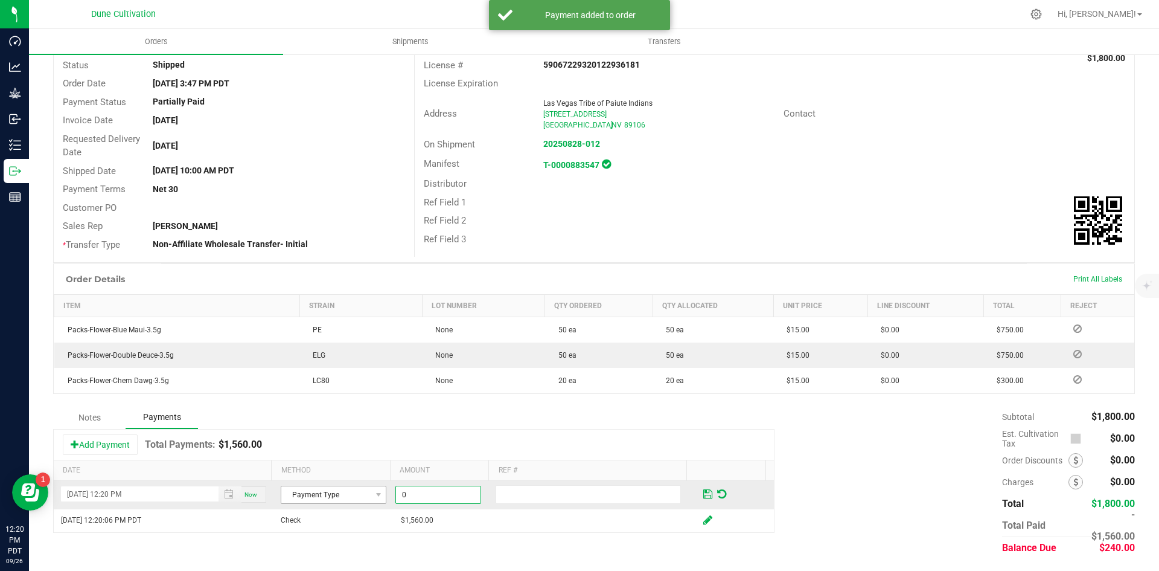 This screenshot has height=571, width=1159. Describe the element at coordinates (1036, 460) in the screenshot. I see `span: Order Discounts` at that location.